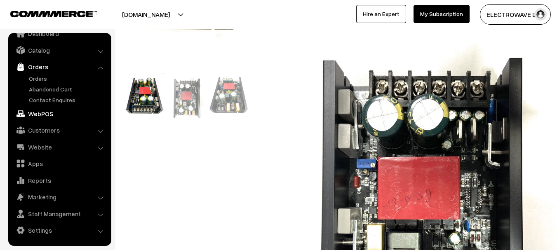  What do you see at coordinates (59, 147) in the screenshot?
I see `a: Website` at bounding box center [59, 147].